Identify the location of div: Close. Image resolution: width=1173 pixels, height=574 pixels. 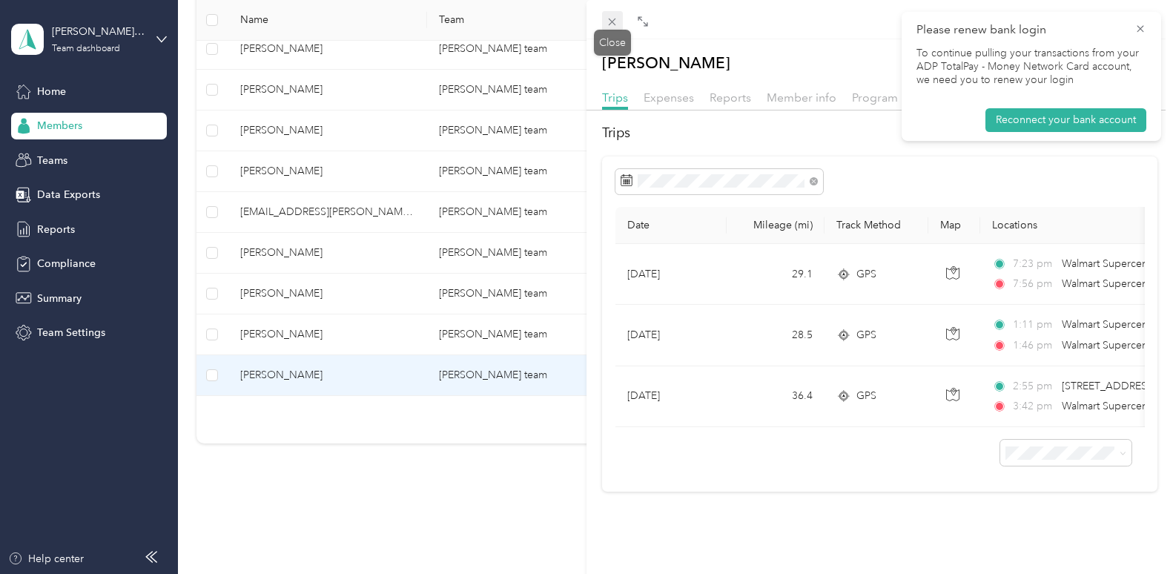
(612, 42).